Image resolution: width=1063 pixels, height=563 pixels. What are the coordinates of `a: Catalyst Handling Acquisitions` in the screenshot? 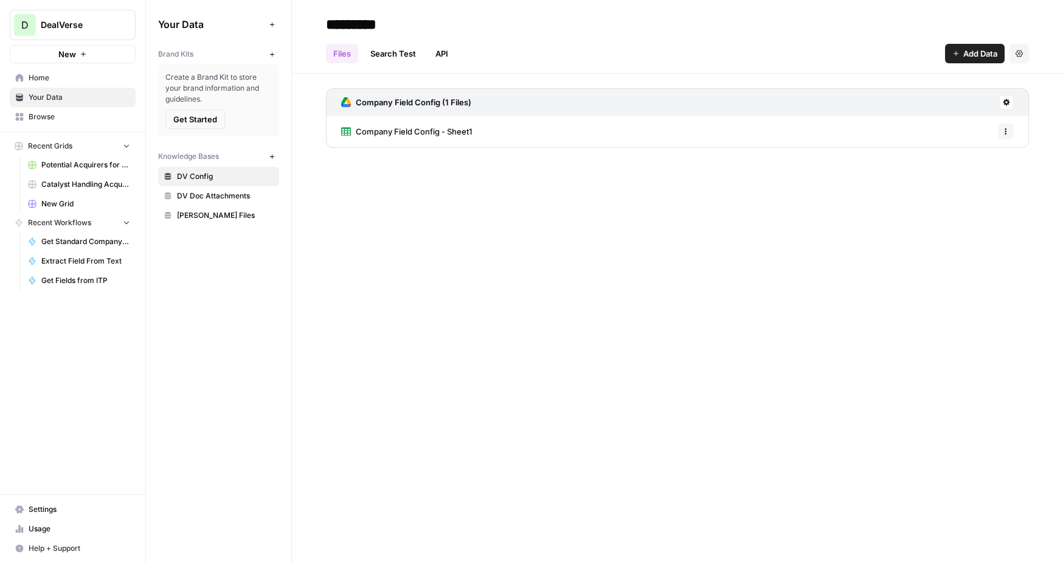 It's located at (79, 184).